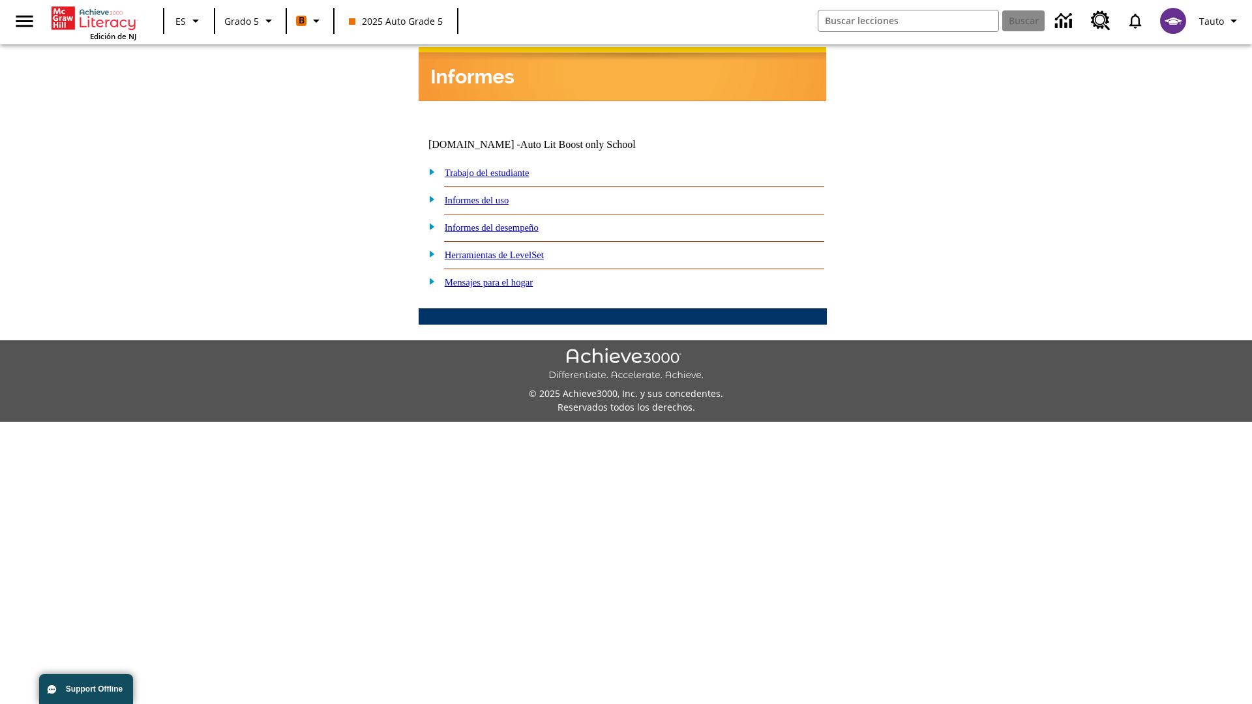 The width and height of the screenshot is (1252, 704). Describe the element at coordinates (1101, 21) in the screenshot. I see `a: Centro de recursos, Se abrirá en una pestaña nueva.` at that location.